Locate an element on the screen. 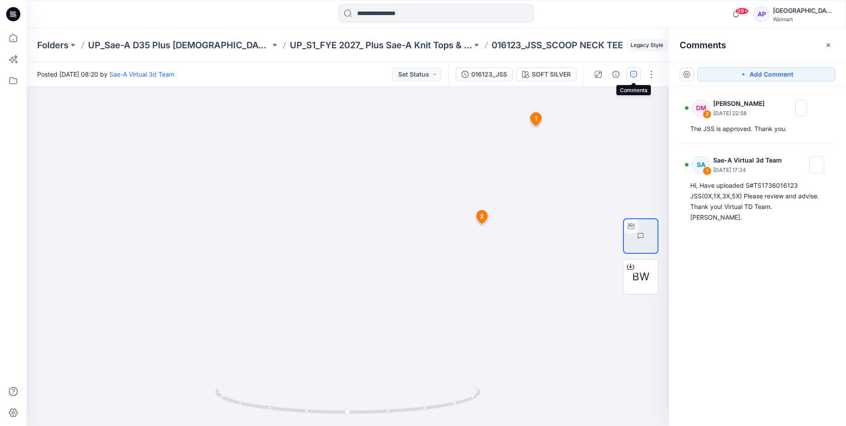  div: Walmart is located at coordinates (804, 19).